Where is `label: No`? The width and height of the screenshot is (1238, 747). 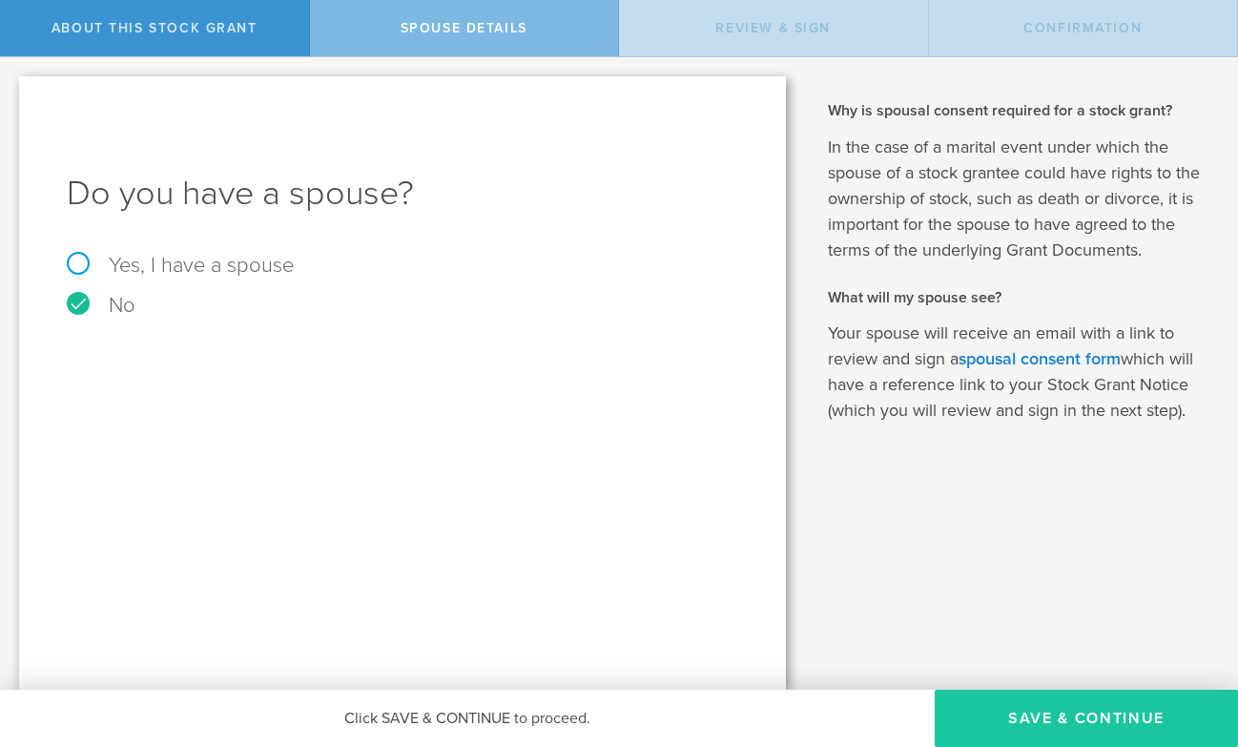
label: No is located at coordinates (403, 305).